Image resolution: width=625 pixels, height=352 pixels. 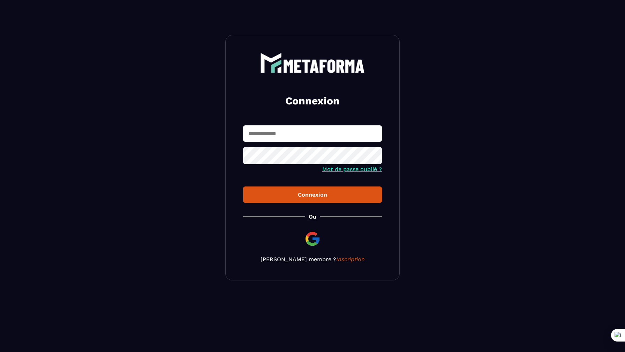 I want to click on button: Connexion, so click(x=313, y=194).